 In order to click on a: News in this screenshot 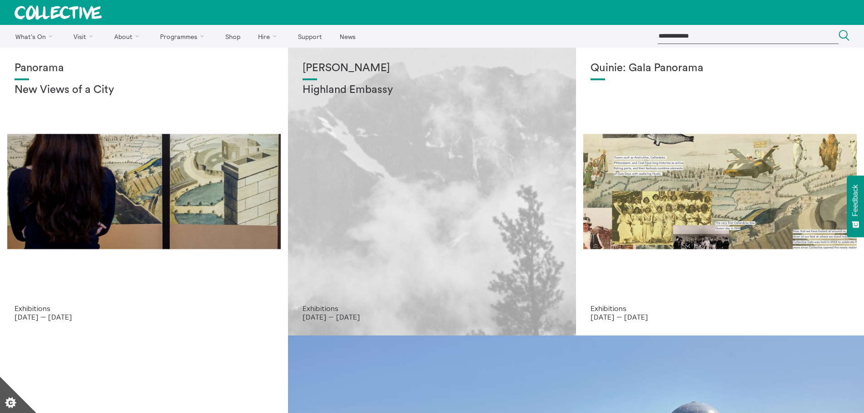, I will do `click(347, 36)`.